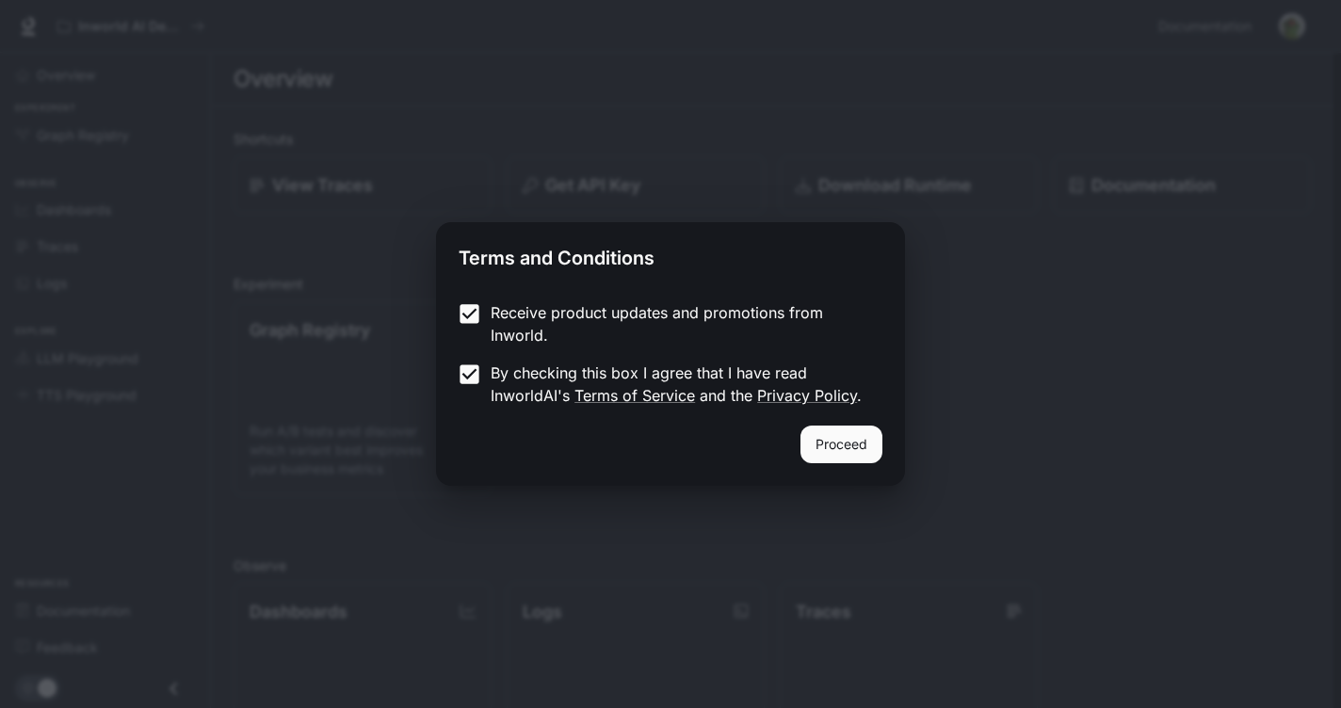 This screenshot has height=708, width=1341. I want to click on button: Proceed, so click(841, 444).